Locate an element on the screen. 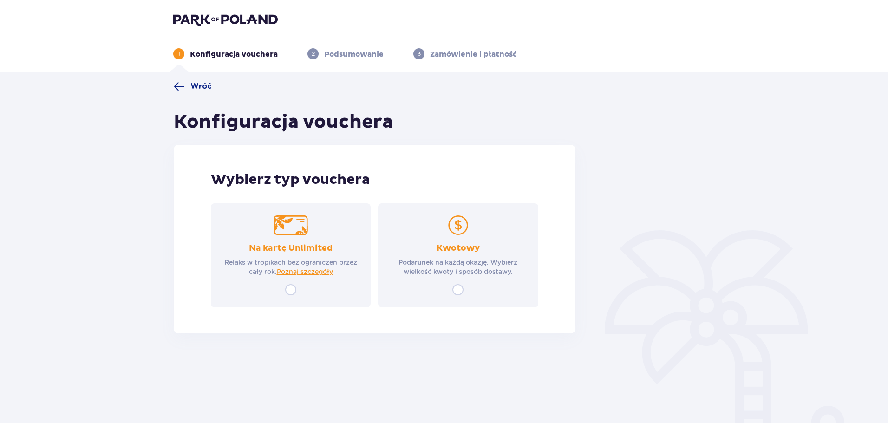  img: Park of Poland logo is located at coordinates (225, 20).